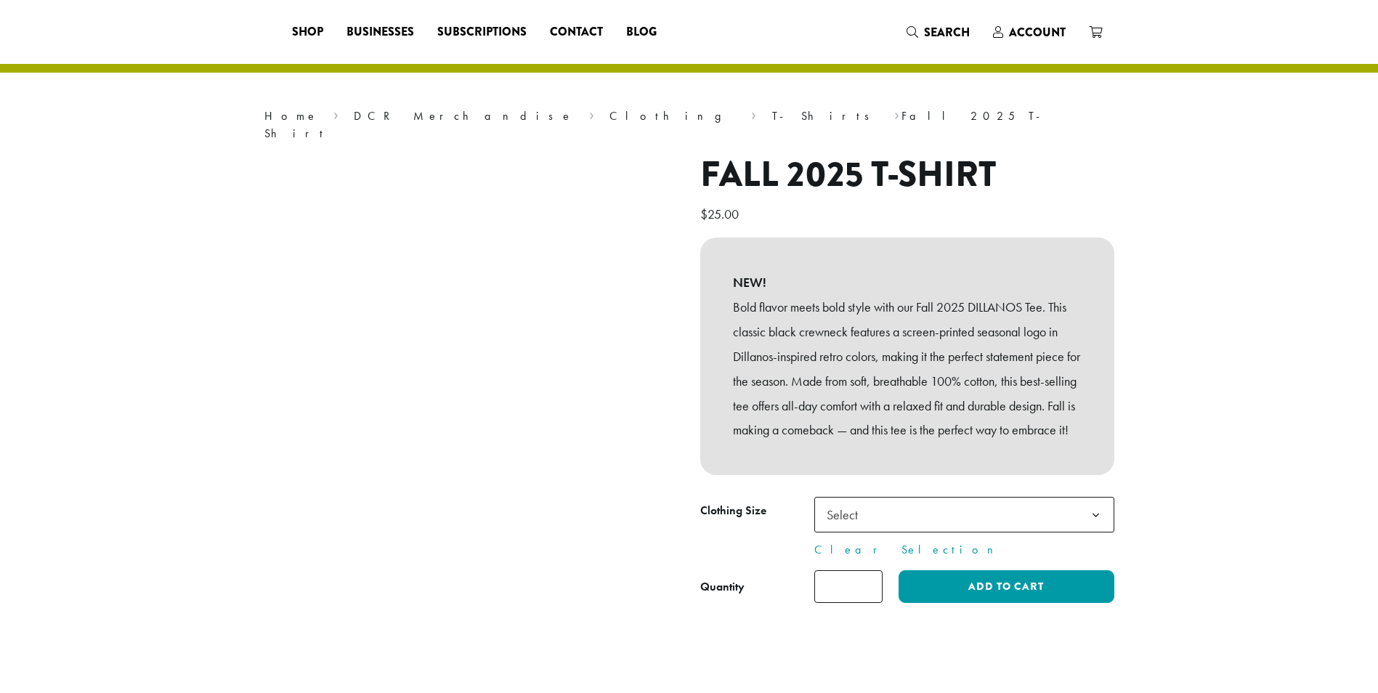 This screenshot has width=1378, height=693. Describe the element at coordinates (721, 214) in the screenshot. I see `bdi: 25.00` at that location.